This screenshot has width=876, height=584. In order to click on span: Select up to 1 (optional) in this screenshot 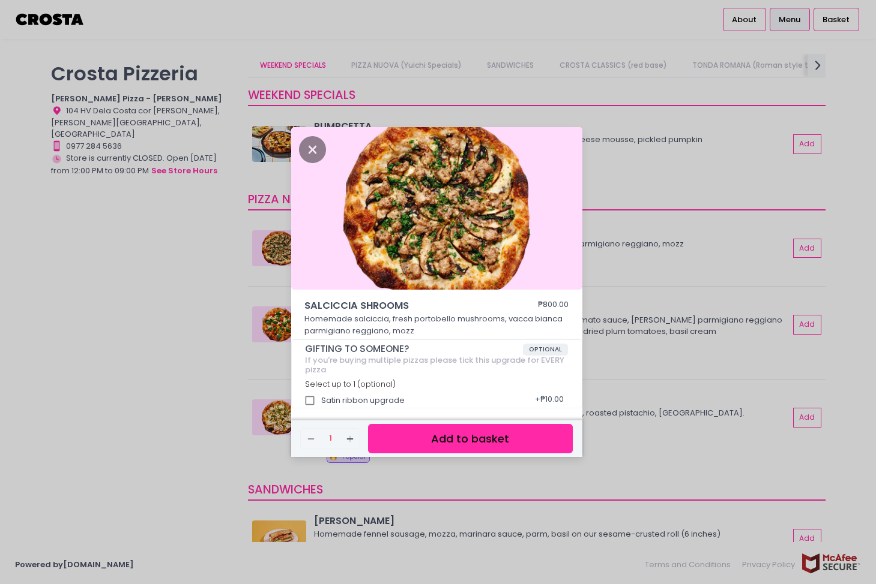, I will do `click(350, 384)`.